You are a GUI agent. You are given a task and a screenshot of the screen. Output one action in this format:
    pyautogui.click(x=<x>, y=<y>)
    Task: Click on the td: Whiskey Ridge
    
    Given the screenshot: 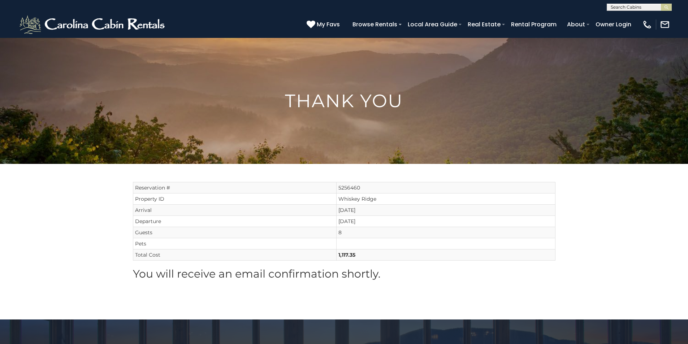 What is the action you would take?
    pyautogui.click(x=446, y=199)
    